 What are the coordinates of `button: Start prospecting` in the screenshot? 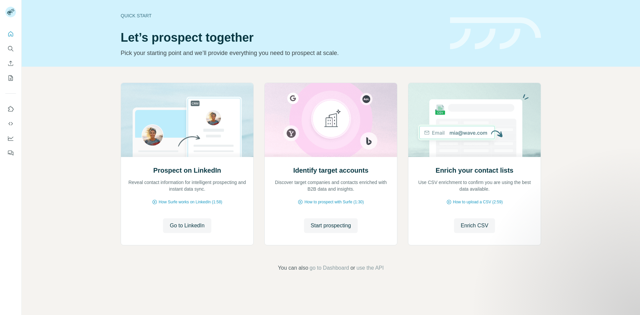 It's located at (331, 226).